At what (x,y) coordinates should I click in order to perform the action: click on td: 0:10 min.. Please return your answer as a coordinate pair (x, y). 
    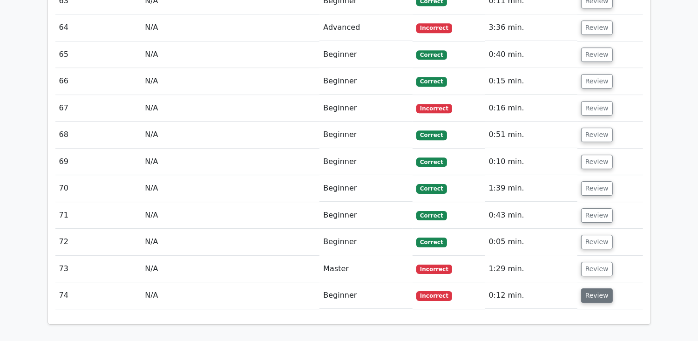
    Looking at the image, I should click on (531, 162).